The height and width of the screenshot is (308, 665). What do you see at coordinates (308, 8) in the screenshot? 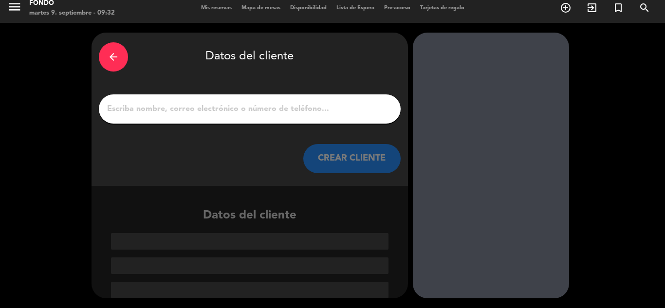
I see `span: Disponibilidad` at bounding box center [308, 8].